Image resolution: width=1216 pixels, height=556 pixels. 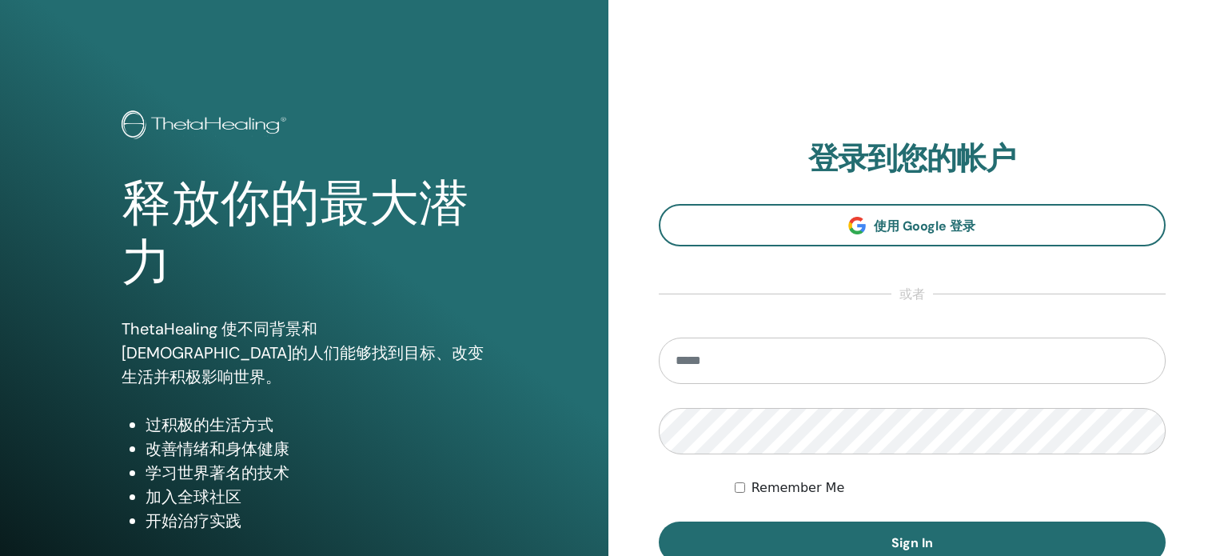 I want to click on li: 过积极的生活方式, so click(x=316, y=424).